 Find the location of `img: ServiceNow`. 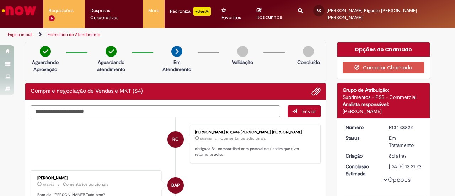

img: ServiceNow is located at coordinates (19, 11).